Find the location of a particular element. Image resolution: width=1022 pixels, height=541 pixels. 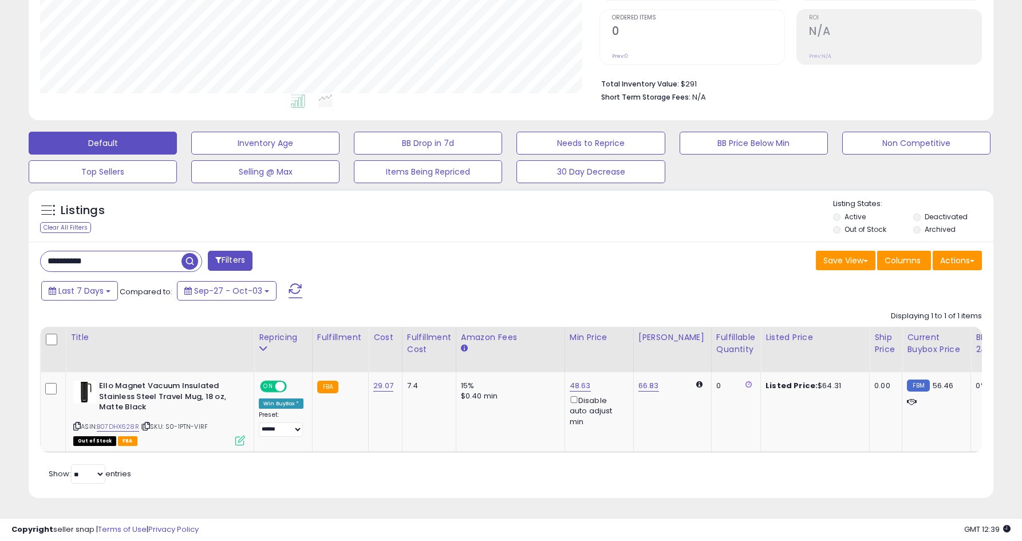

button: Needs to Reprice is located at coordinates (590, 143).